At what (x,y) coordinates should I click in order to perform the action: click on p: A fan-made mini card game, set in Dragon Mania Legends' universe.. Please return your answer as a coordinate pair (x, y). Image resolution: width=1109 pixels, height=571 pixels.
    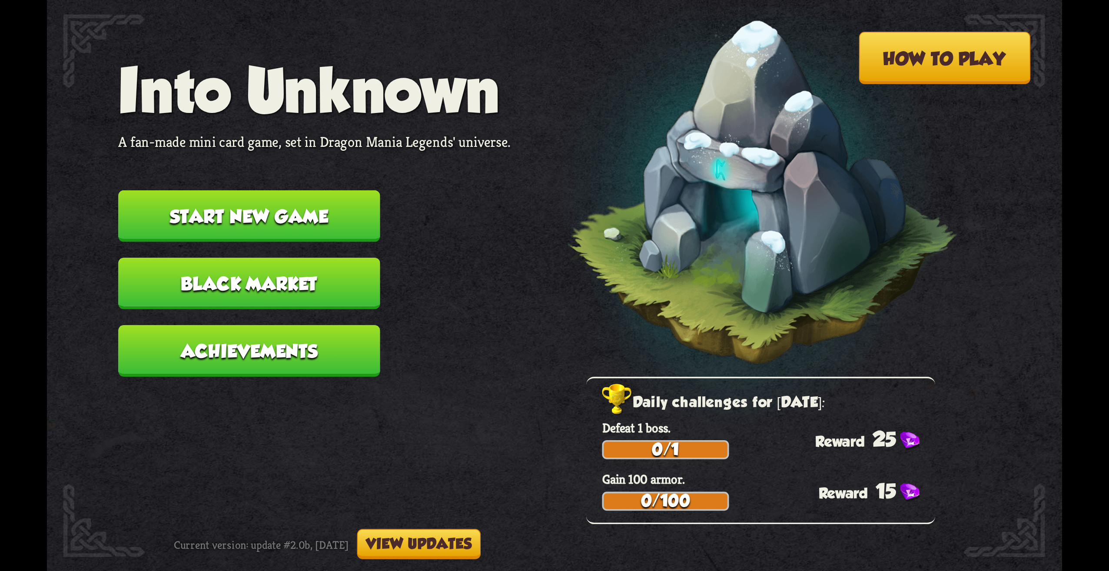
    Looking at the image, I should click on (314, 142).